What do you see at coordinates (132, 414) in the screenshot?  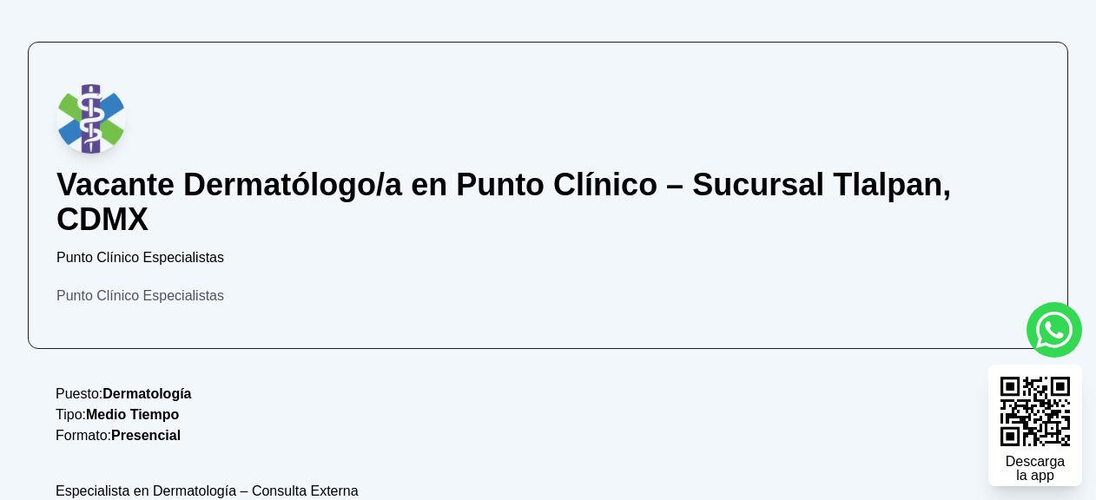 I see `span: Medio Tiempo` at bounding box center [132, 414].